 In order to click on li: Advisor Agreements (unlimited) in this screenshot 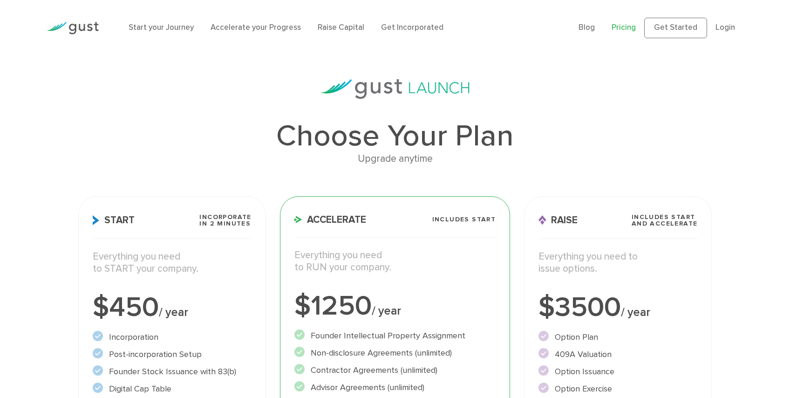, I will do `click(395, 387)`.